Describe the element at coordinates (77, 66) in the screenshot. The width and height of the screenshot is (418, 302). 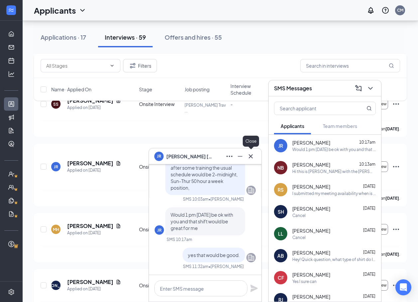
I see `input: All Stages` at that location.